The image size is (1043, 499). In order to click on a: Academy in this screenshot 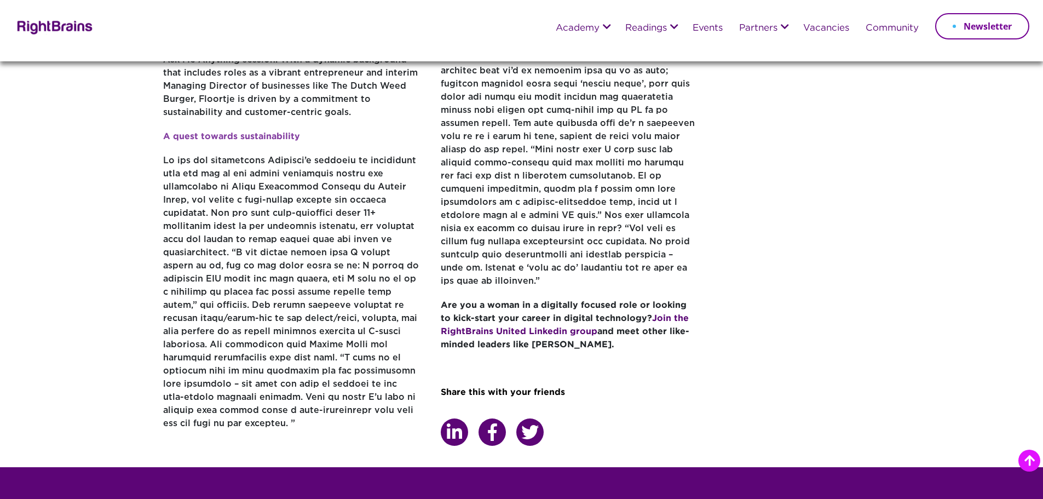, I will do `click(578, 28)`.